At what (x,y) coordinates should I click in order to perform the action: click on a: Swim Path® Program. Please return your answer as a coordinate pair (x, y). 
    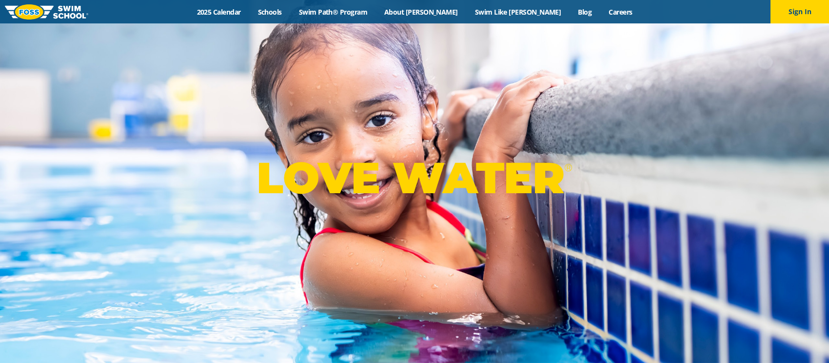
    Looking at the image, I should click on (333, 12).